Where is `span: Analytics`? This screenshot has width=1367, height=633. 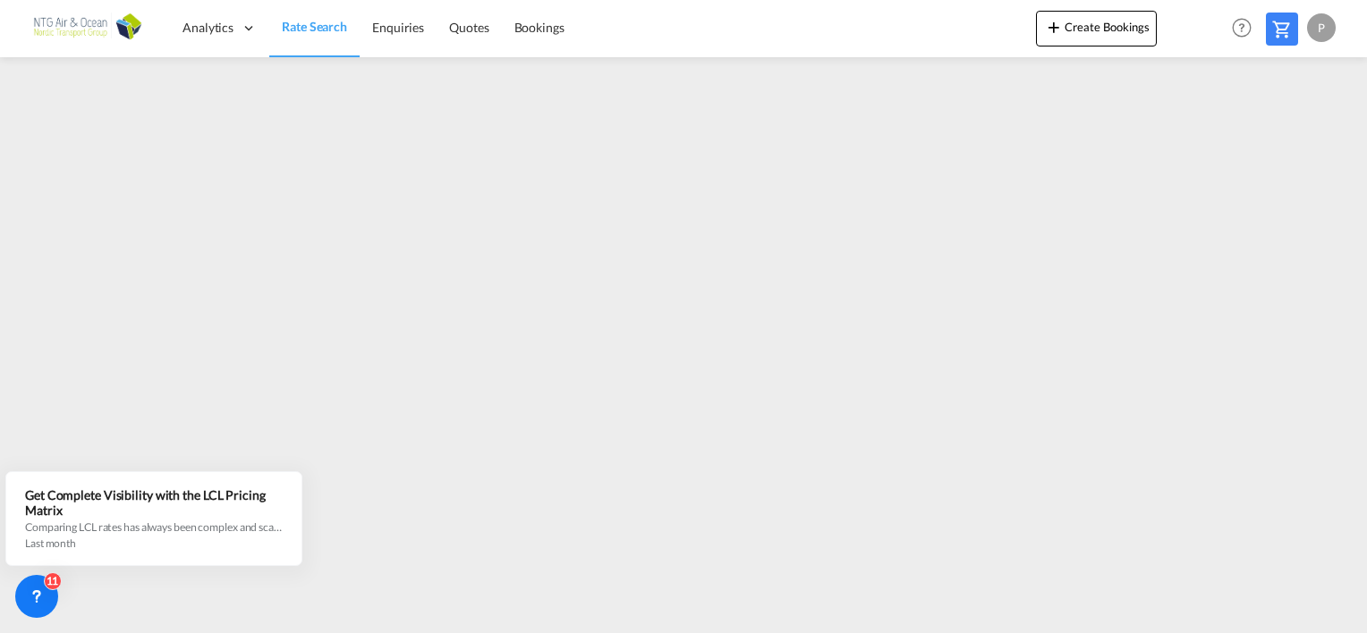
span: Analytics is located at coordinates (208, 28).